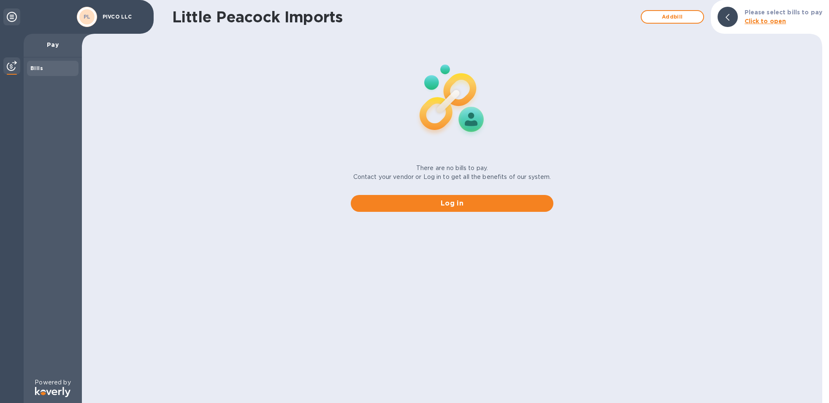  I want to click on p: Pay, so click(53, 45).